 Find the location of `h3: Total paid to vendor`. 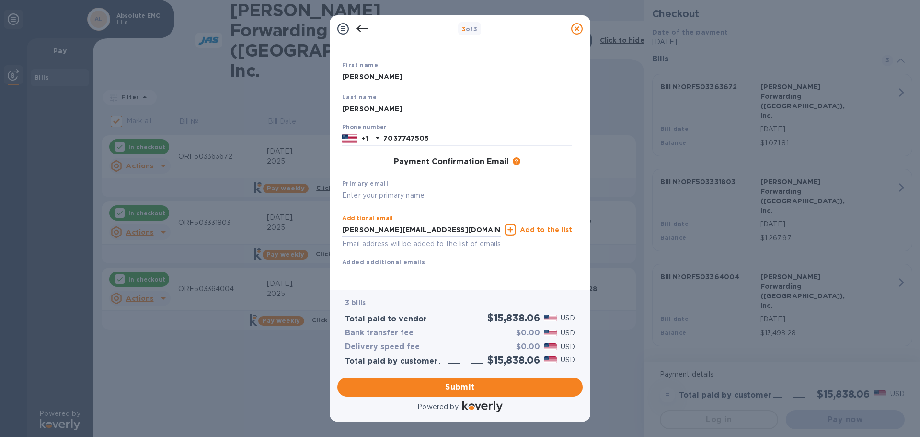

h3: Total paid to vendor is located at coordinates (386, 319).